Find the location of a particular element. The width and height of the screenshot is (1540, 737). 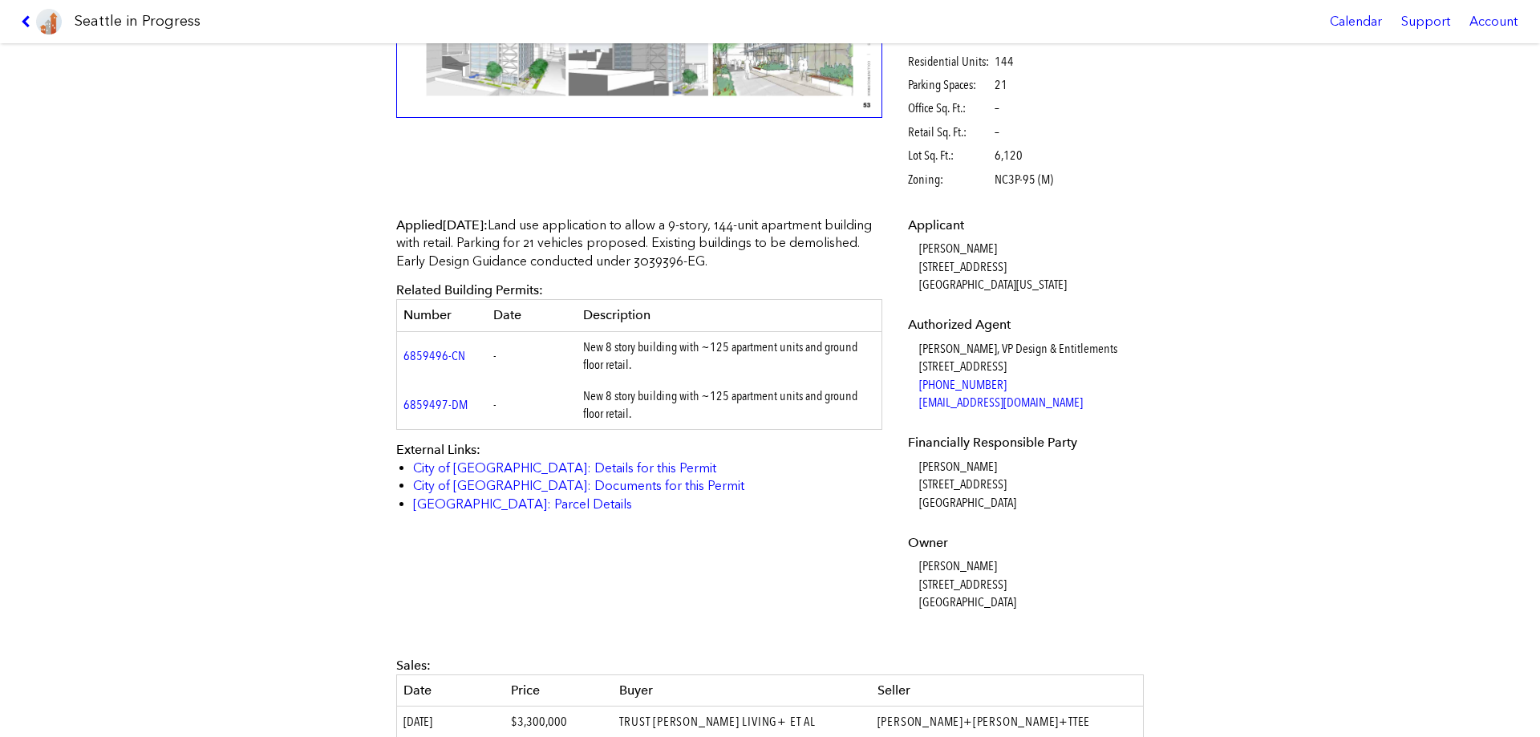

th: Description is located at coordinates (729, 315).